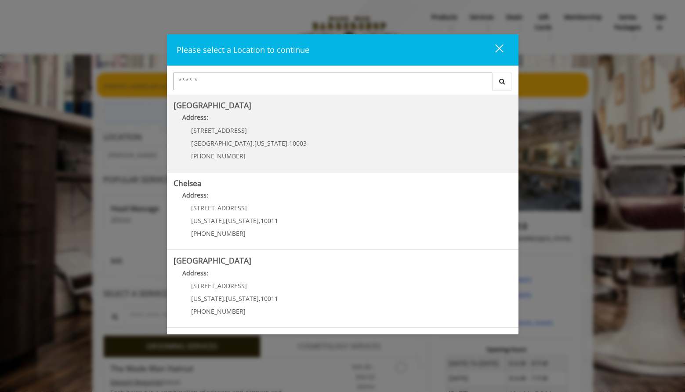 The width and height of the screenshot is (685, 392). I want to click on div: Center Select, so click(343, 84).